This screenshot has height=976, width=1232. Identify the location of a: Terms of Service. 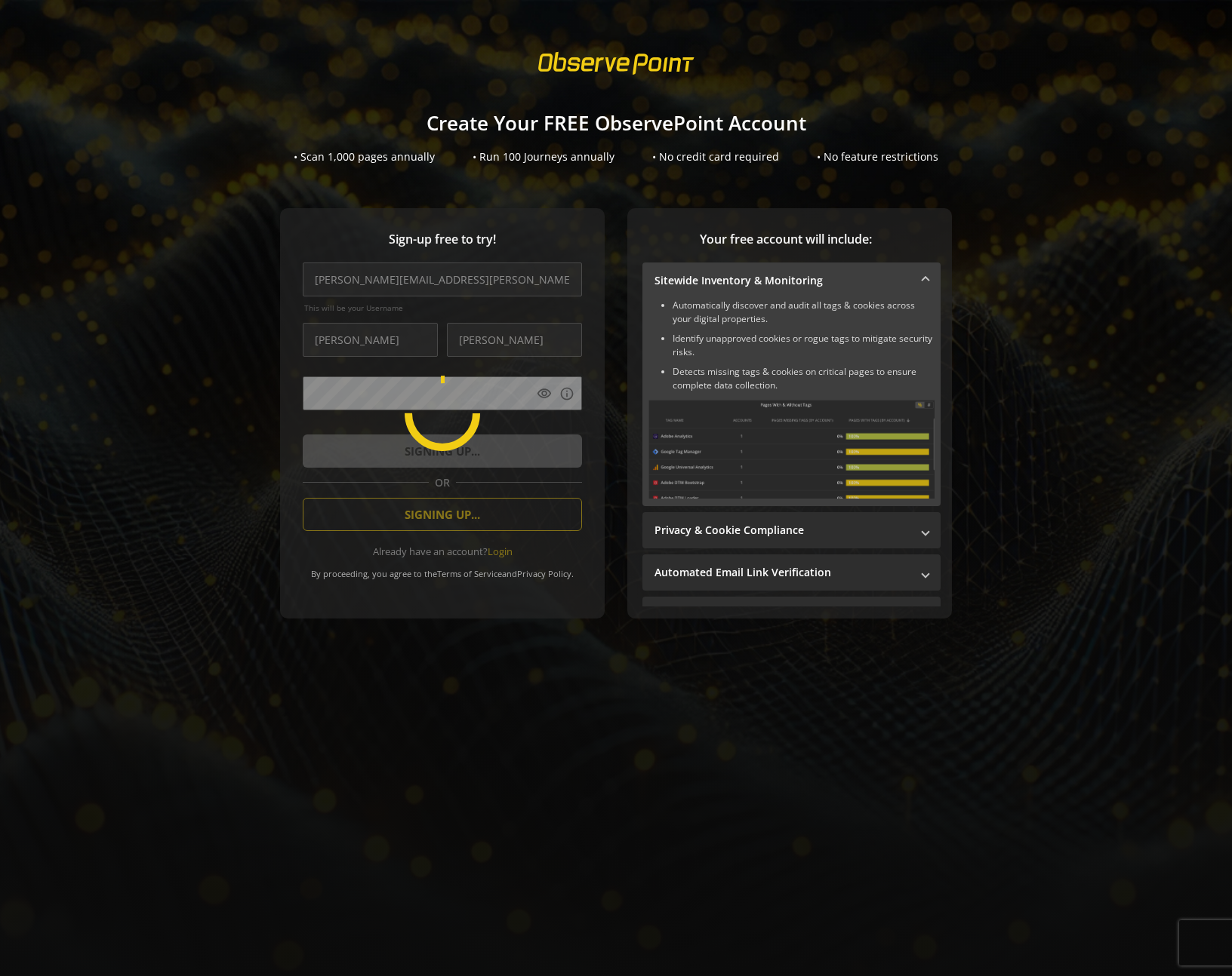
(469, 574).